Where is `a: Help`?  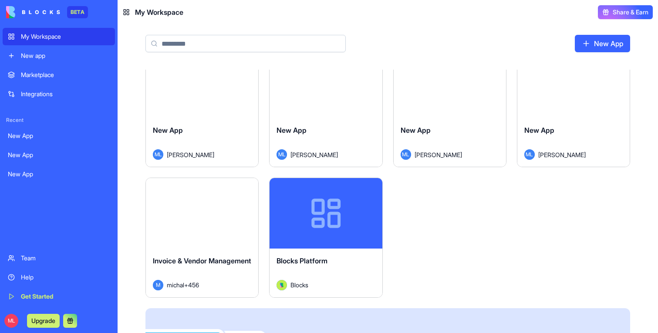
a: Help is located at coordinates (59, 277).